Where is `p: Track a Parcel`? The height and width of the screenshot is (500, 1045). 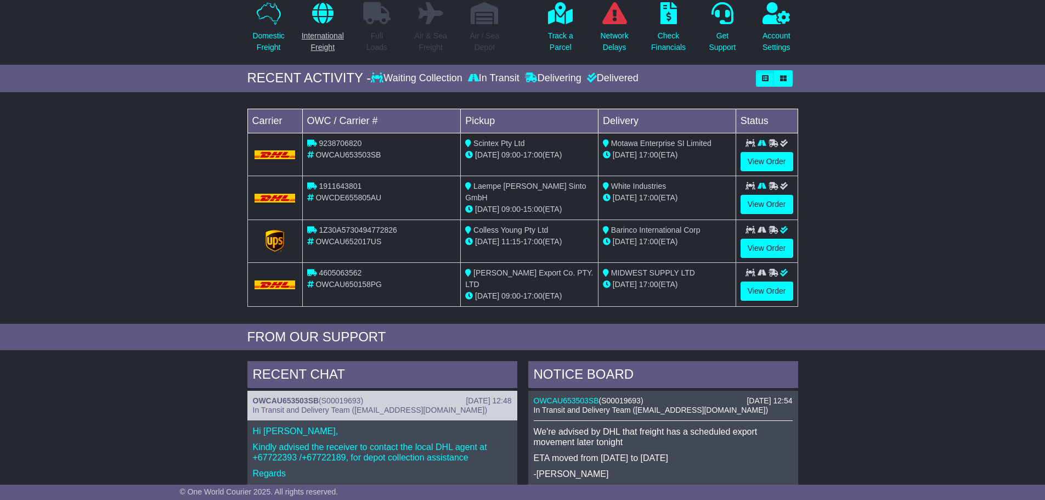
p: Track a Parcel is located at coordinates (561, 42).